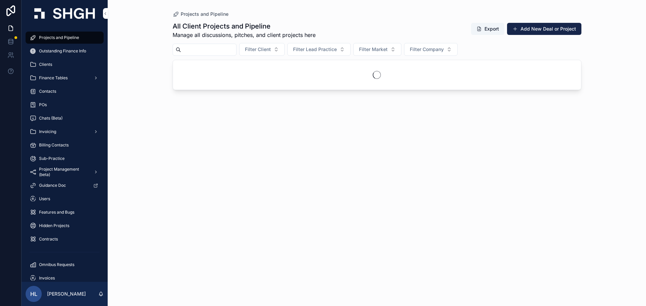  I want to click on span: Clients, so click(45, 65).